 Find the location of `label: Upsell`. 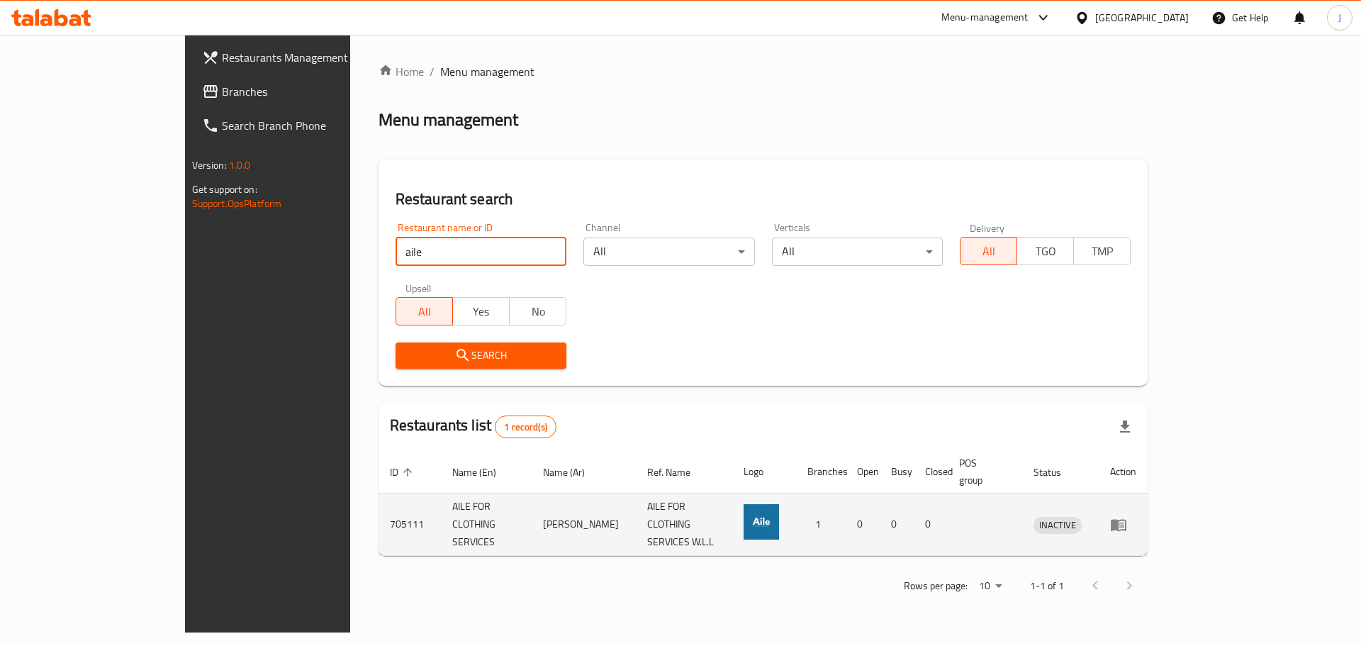

label: Upsell is located at coordinates (418, 288).